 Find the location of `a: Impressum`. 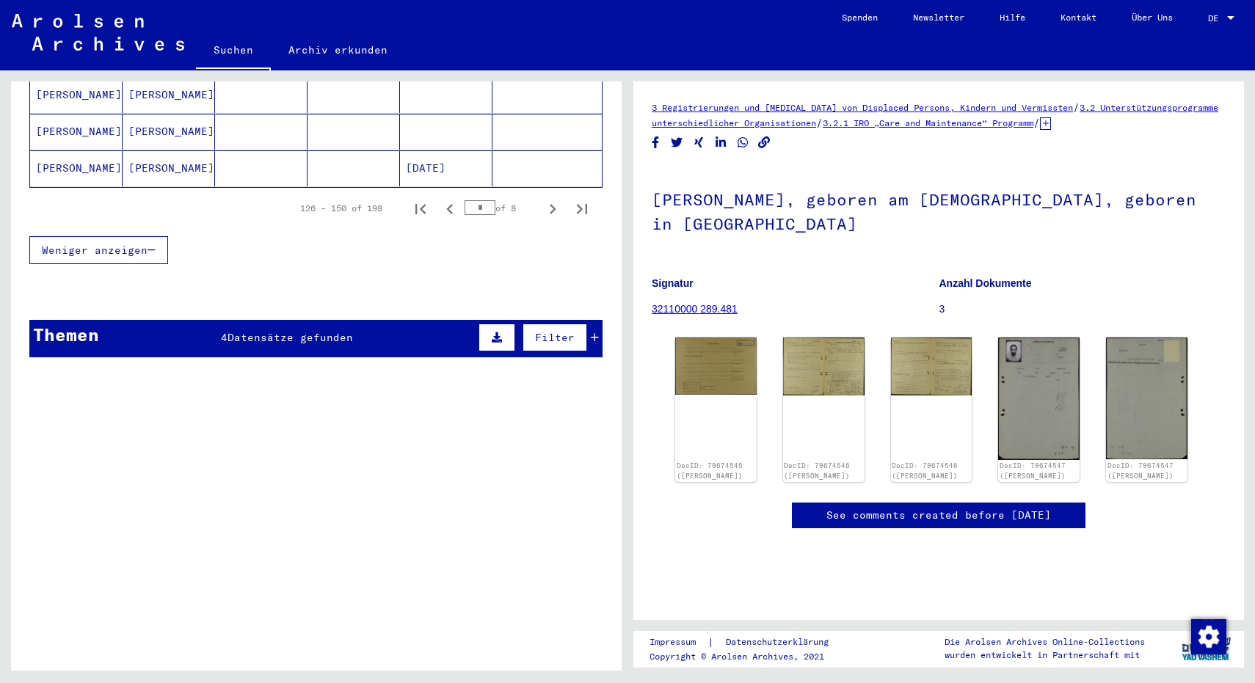

a: Impressum is located at coordinates (678, 642).